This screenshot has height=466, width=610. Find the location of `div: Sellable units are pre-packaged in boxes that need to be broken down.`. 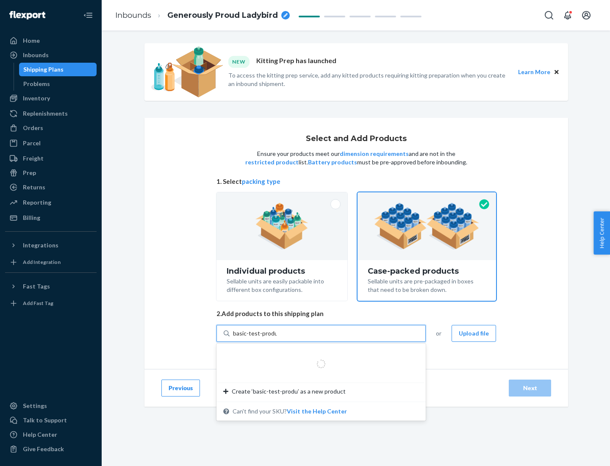

div: Sellable units are pre-packaged in boxes that need to be broken down. is located at coordinates (427, 285).